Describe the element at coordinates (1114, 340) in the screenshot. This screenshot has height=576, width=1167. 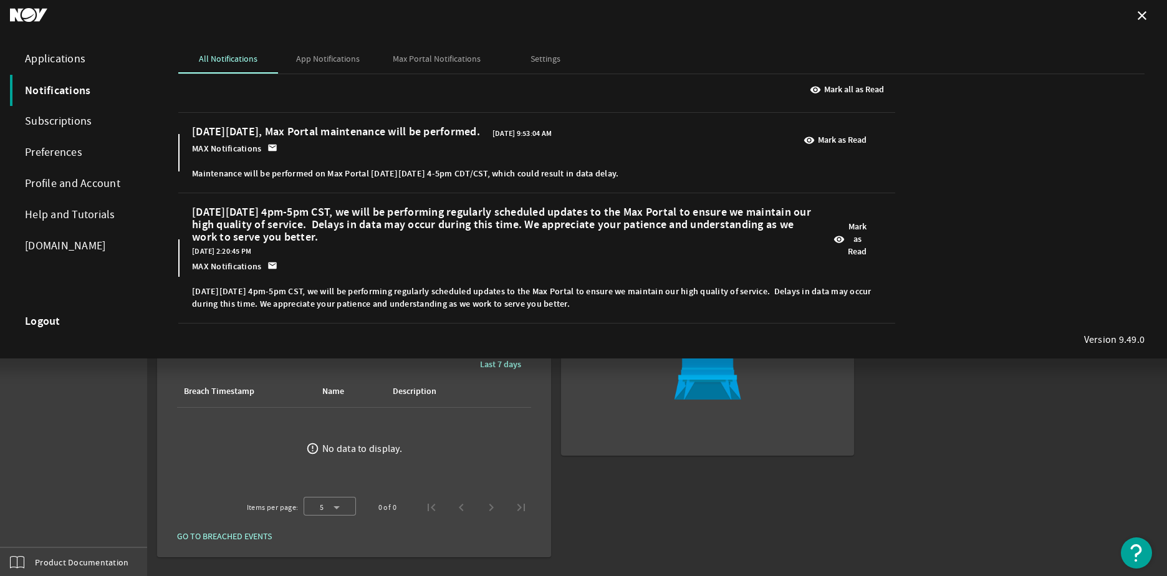
I see `div: Version 9.49.0` at that location.